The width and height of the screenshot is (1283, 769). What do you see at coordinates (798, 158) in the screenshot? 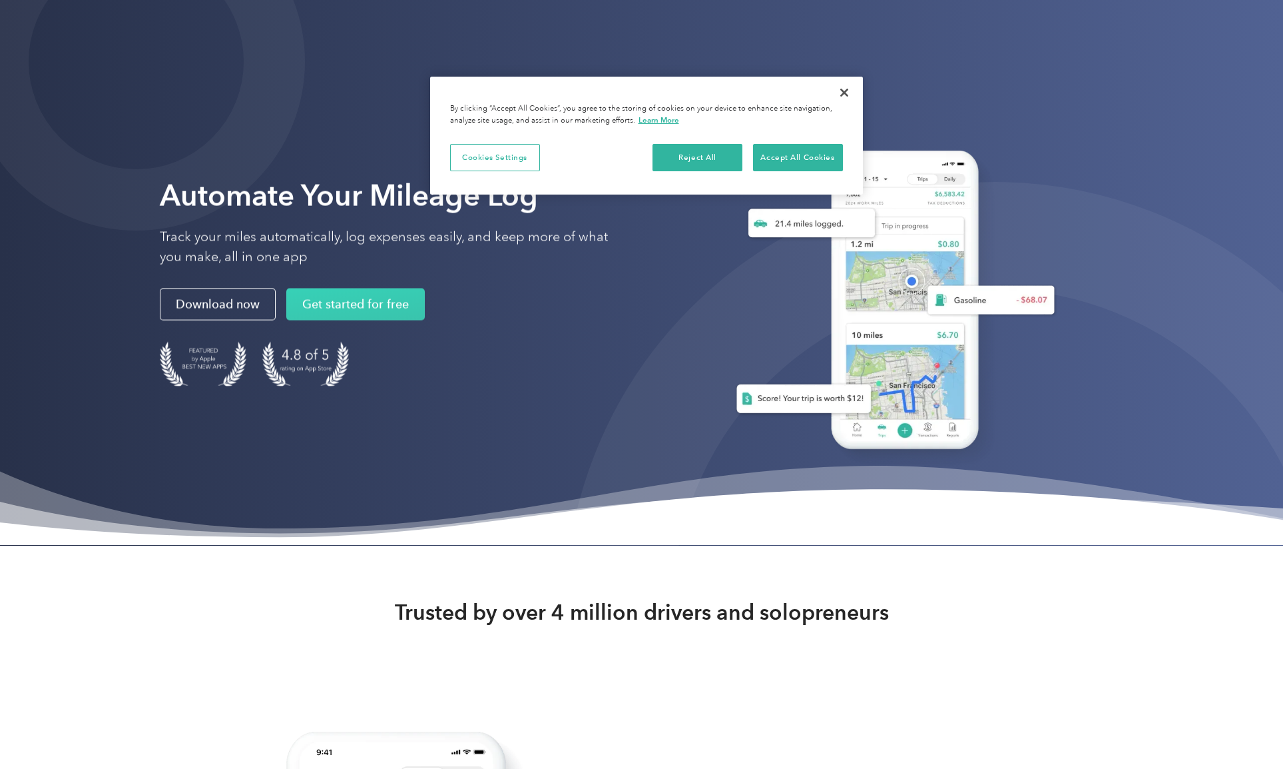
I see `button: Accept All Cookies` at bounding box center [798, 158].